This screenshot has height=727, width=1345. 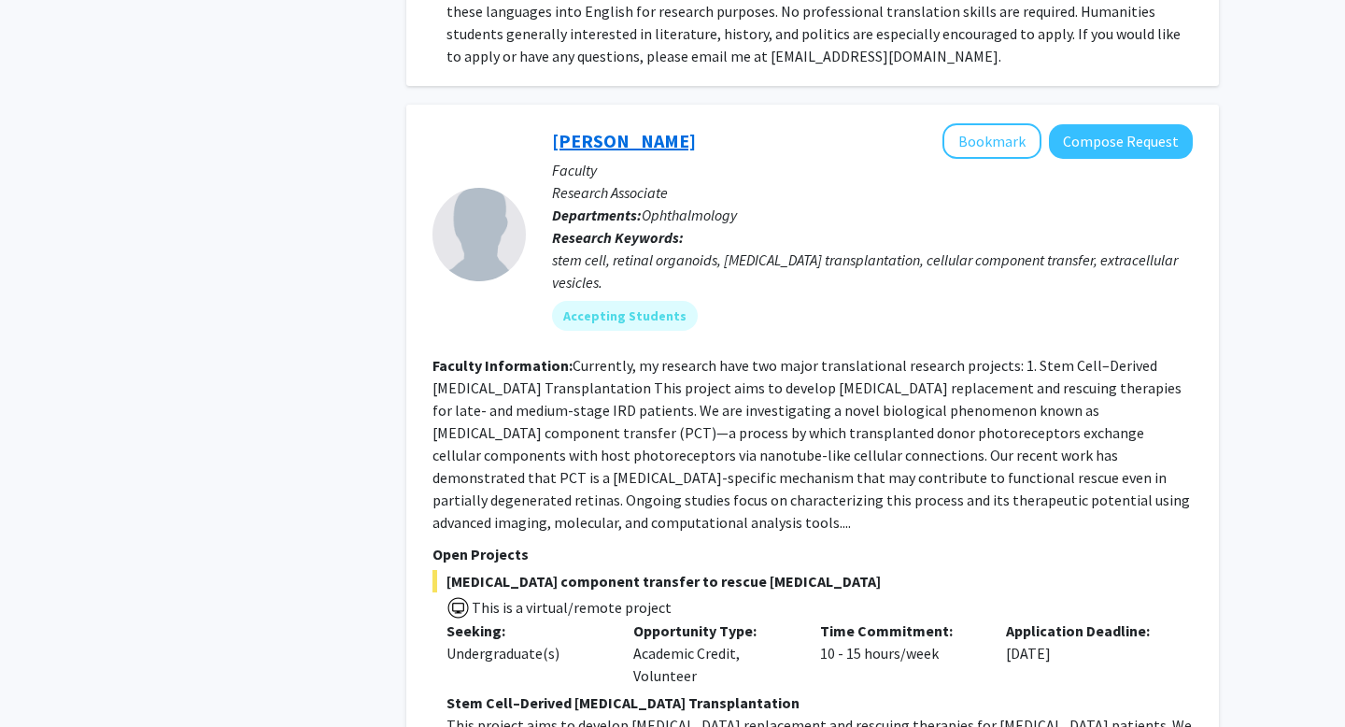 What do you see at coordinates (899, 630) in the screenshot?
I see `p: Time Commitment:` at bounding box center [899, 630].